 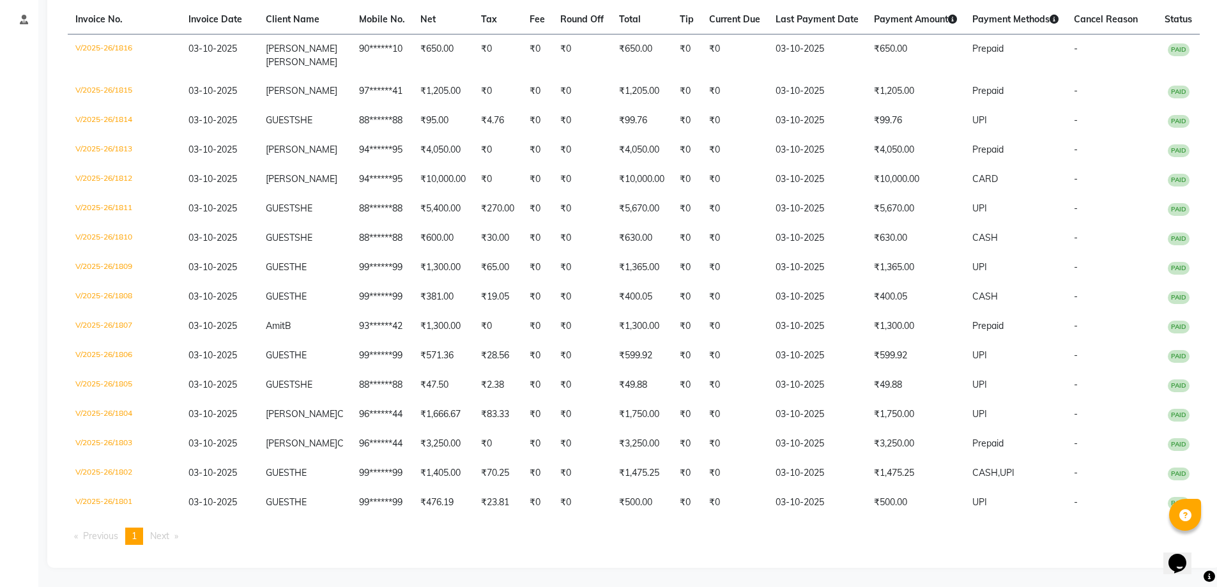 What do you see at coordinates (498, 209) in the screenshot?
I see `td: ₹270.00` at bounding box center [498, 209].